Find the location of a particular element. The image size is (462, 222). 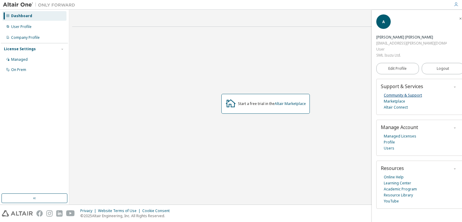

div: Managed is located at coordinates (19, 60).